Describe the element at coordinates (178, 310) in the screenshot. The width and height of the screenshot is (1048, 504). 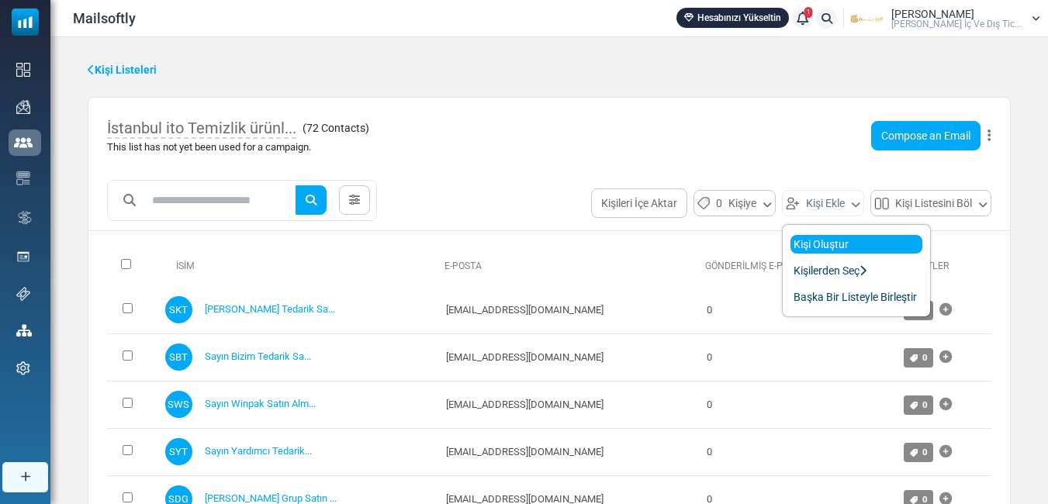
I see `span: SKT` at that location.